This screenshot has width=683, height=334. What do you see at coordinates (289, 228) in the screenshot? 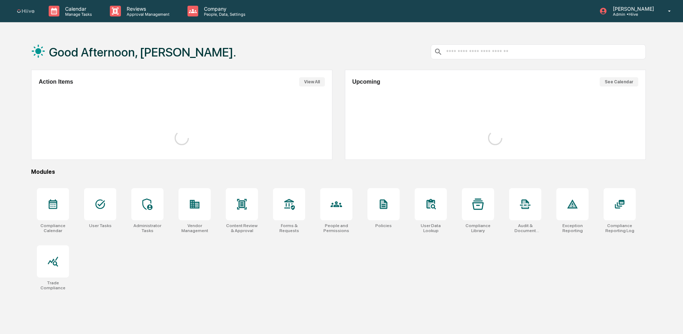
I see `div: Forms & Requests` at bounding box center [289, 228].